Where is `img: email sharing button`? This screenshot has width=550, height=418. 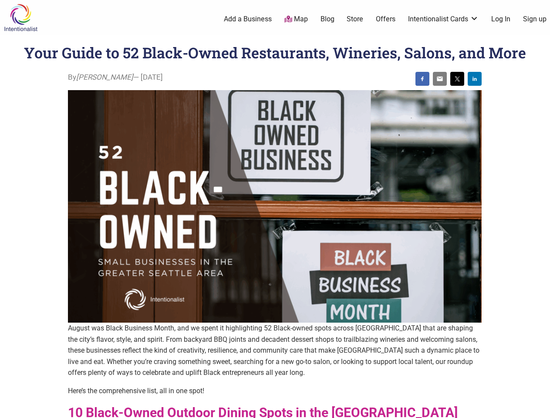
img: email sharing button is located at coordinates (440, 79).